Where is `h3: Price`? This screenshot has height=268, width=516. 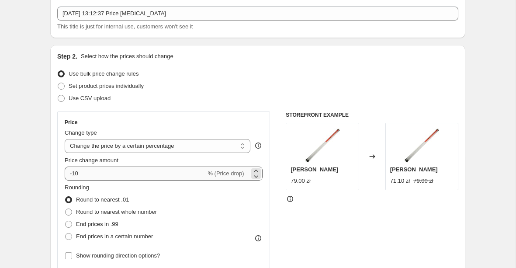
h3: Price is located at coordinates (71, 122).